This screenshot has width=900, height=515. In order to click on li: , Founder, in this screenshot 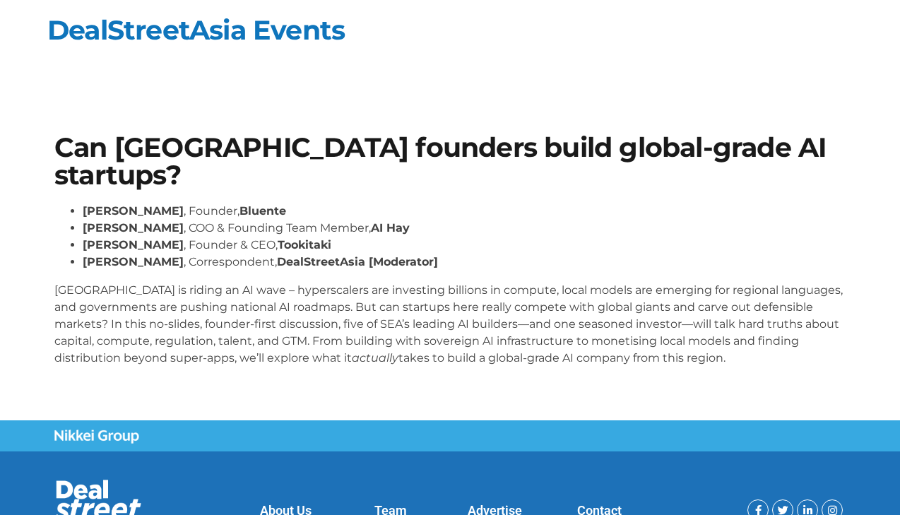, I will do `click(464, 211)`.